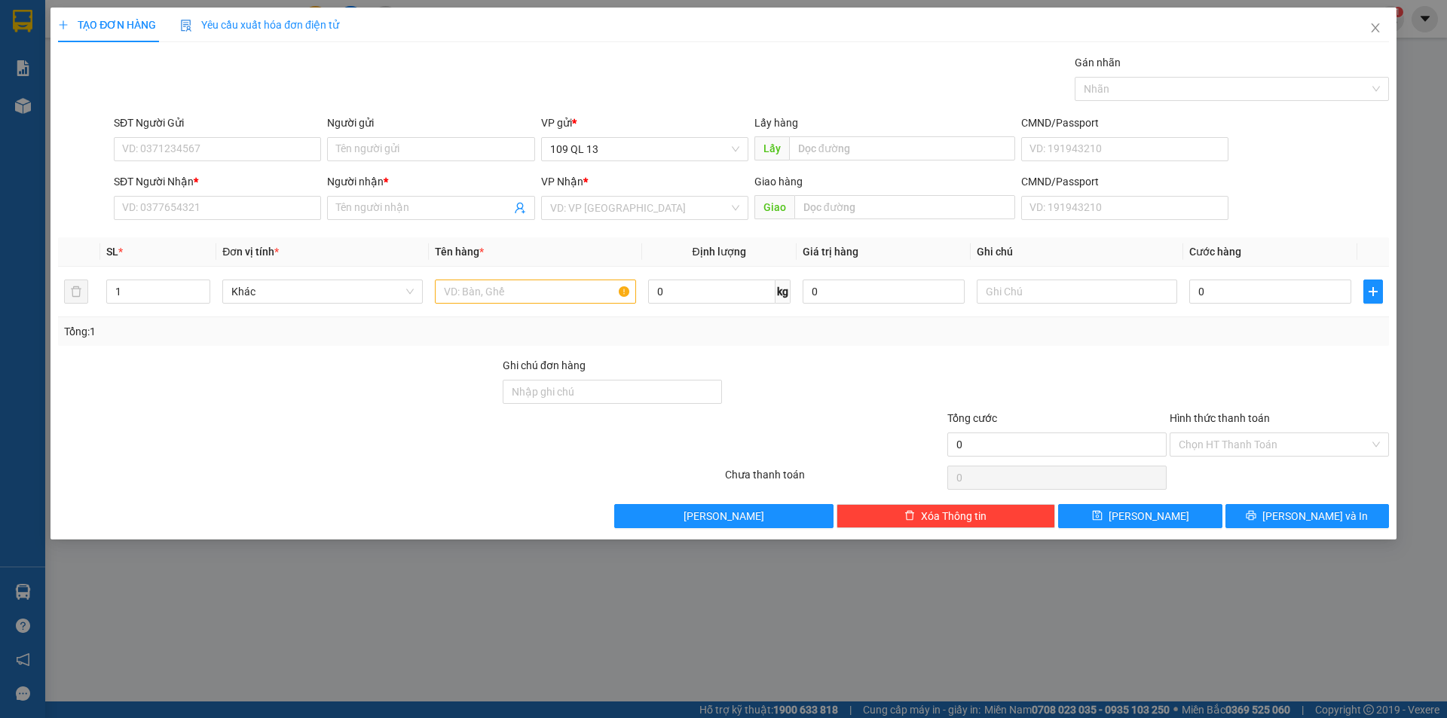  I want to click on span: Cước hàng, so click(1214, 252).